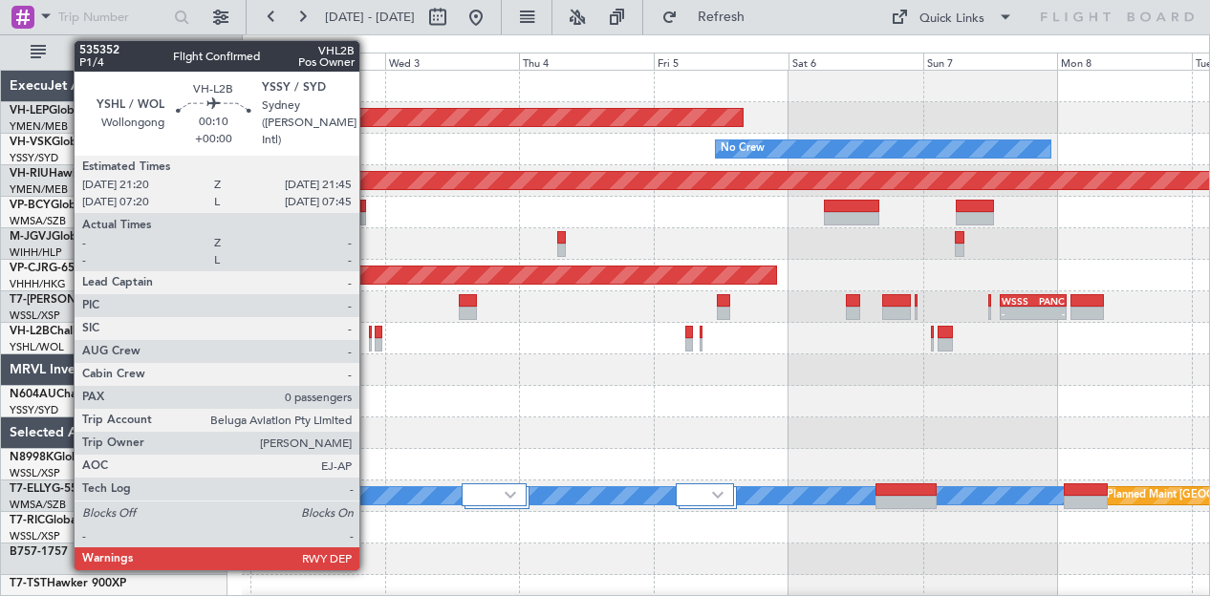 Image resolution: width=1210 pixels, height=596 pixels. Describe the element at coordinates (28, 584) in the screenshot. I see `span: T7-TST` at that location.